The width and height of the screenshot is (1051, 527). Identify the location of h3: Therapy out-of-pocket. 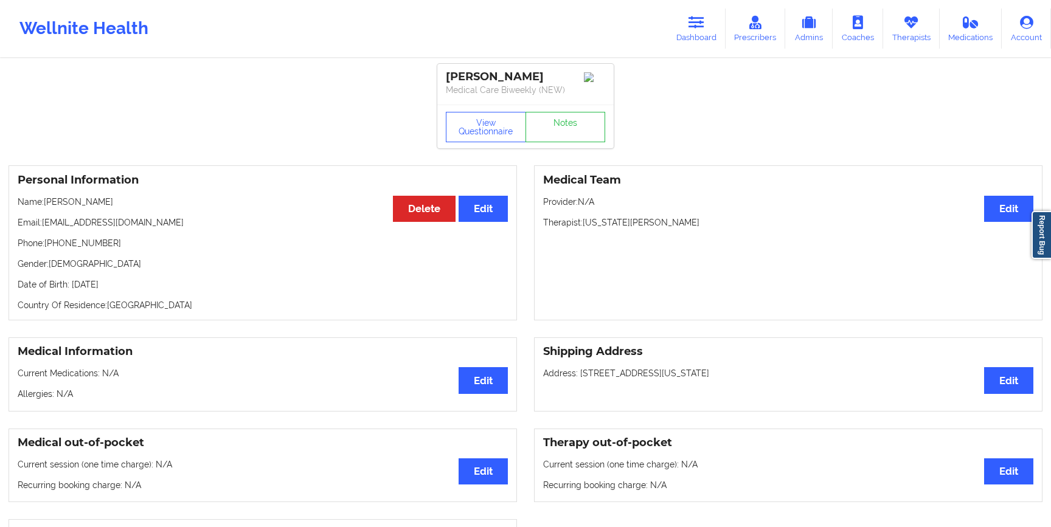
(788, 443).